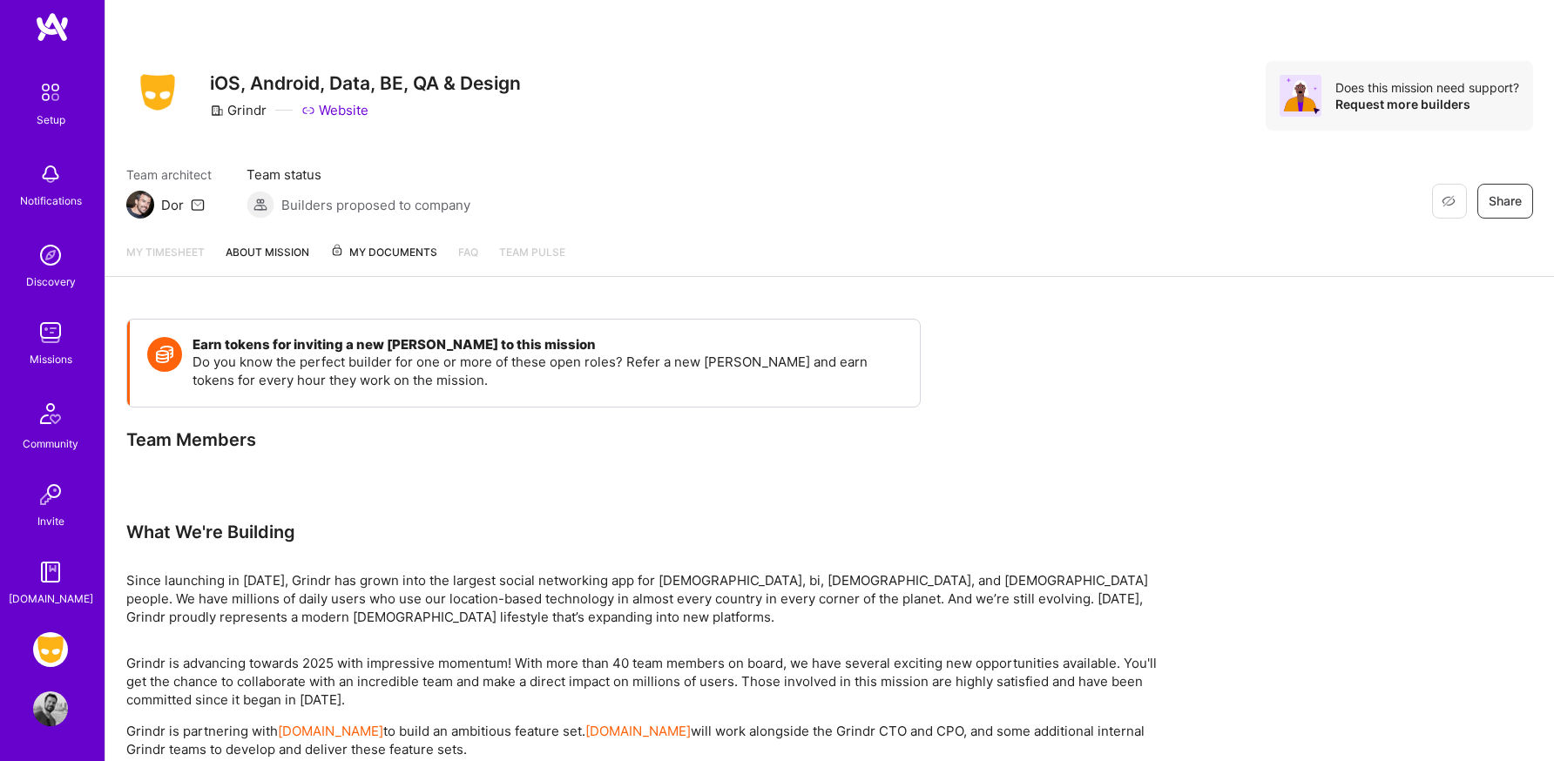 This screenshot has height=761, width=1554. I want to click on button: Share, so click(1505, 201).